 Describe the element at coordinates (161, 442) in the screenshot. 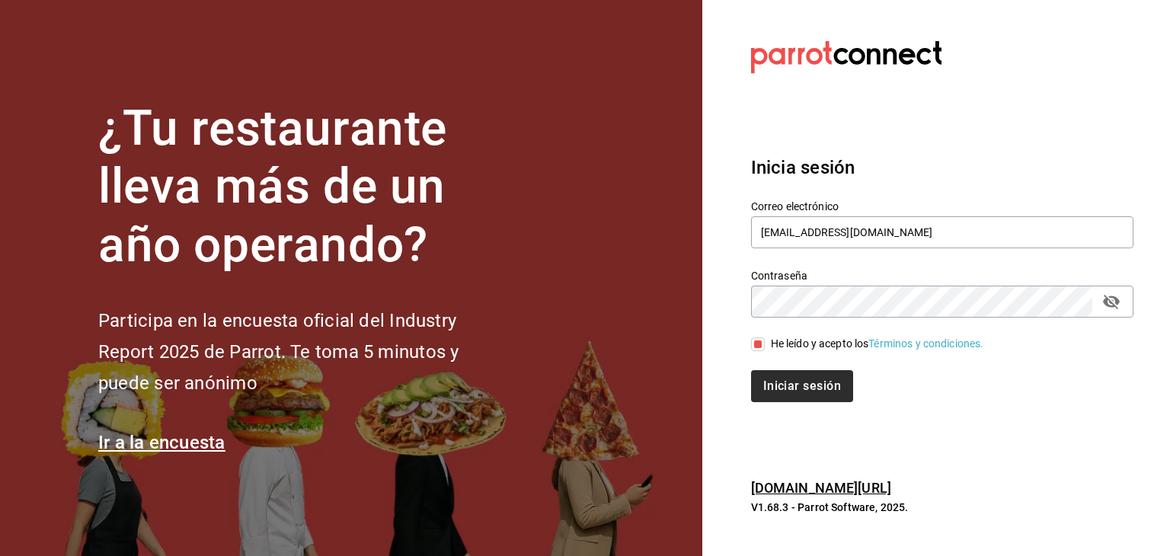

I see `a: Ir a la encuesta` at that location.